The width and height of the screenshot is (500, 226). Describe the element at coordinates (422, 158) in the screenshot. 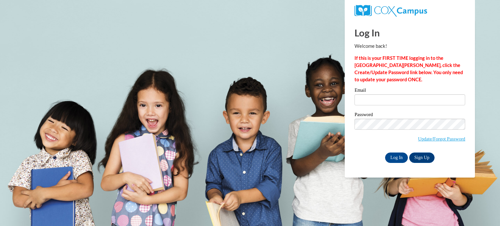

I see `a: Sign Up` at that location.